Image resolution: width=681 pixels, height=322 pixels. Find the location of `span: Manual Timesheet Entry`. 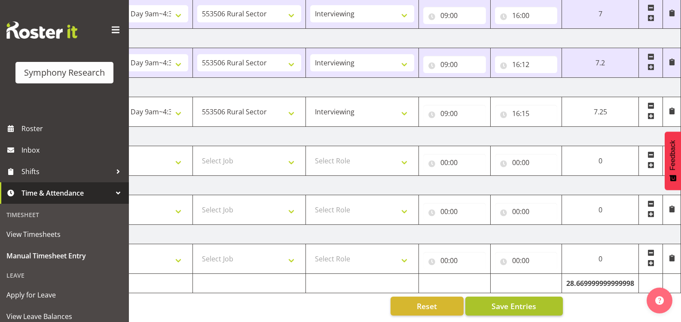

span: Manual Timesheet Entry is located at coordinates (64, 256).